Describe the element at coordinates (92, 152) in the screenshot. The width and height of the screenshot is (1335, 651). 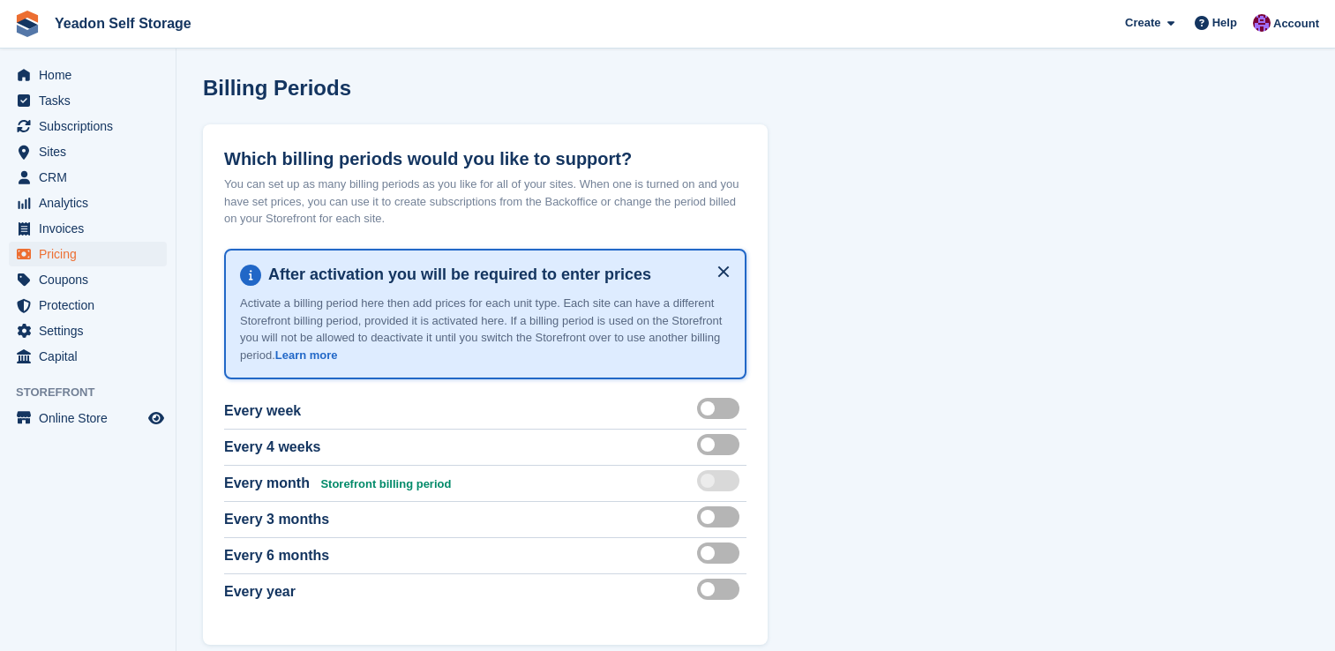
I see `span: Sites` at that location.